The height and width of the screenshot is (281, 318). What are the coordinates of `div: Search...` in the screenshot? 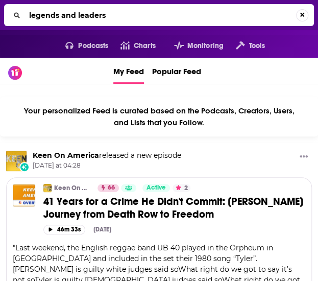 It's located at (159, 15).